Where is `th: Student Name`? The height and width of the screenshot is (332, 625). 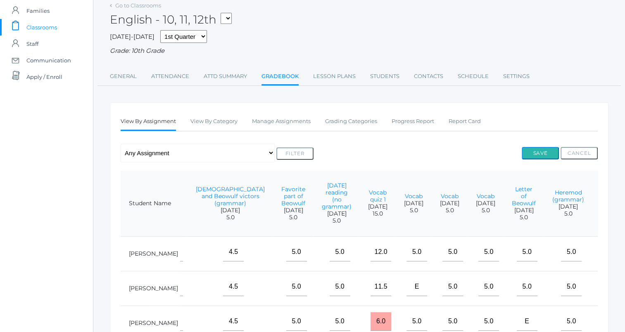
th: Student Name is located at coordinates (150, 204).